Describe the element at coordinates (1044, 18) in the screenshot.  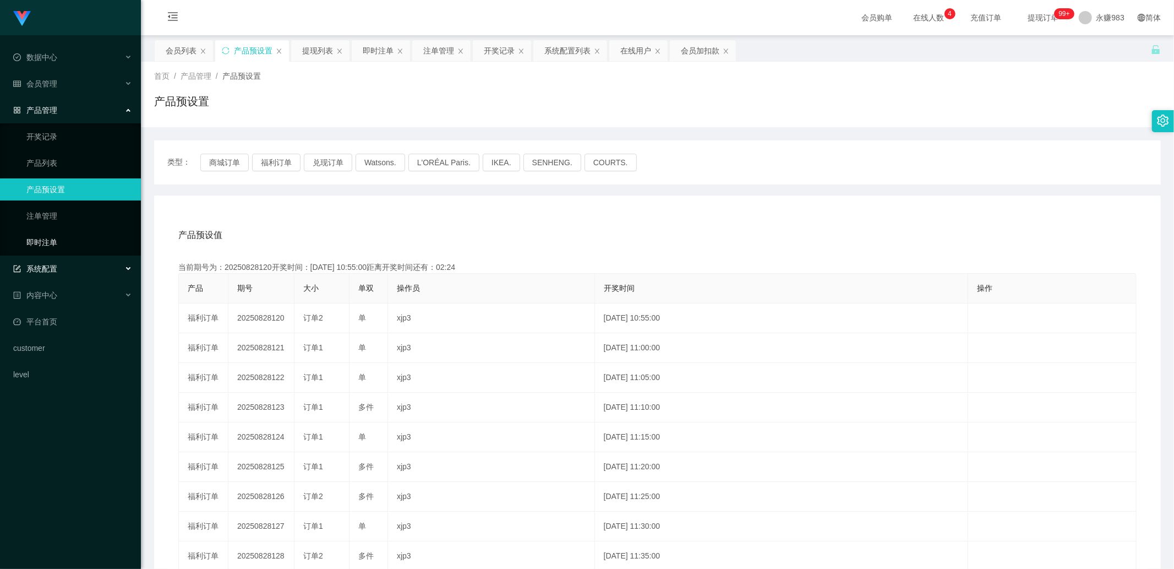
I see `span: 提现订单` at that location.